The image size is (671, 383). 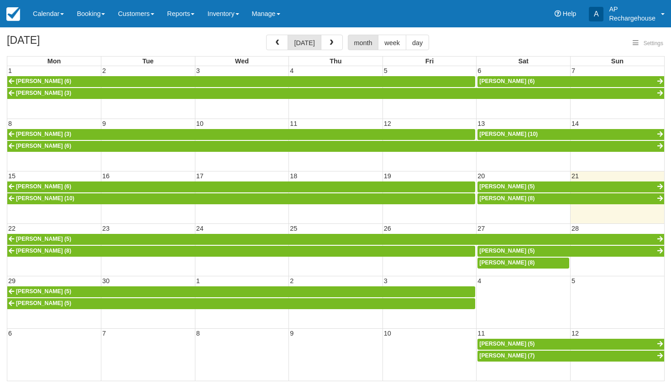 What do you see at coordinates (335, 61) in the screenshot?
I see `span: Thu` at bounding box center [335, 61].